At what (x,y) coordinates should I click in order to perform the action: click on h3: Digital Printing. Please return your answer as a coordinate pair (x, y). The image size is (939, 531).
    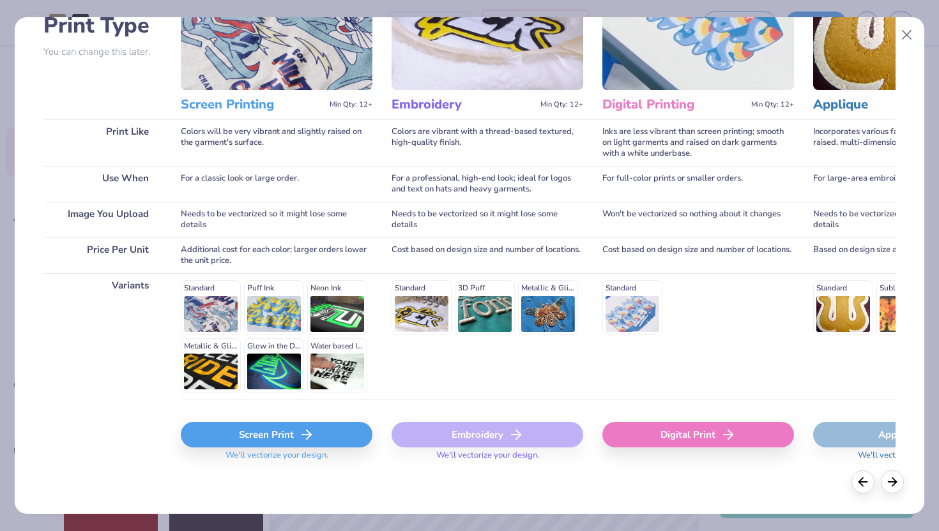
    Looking at the image, I should click on (674, 105).